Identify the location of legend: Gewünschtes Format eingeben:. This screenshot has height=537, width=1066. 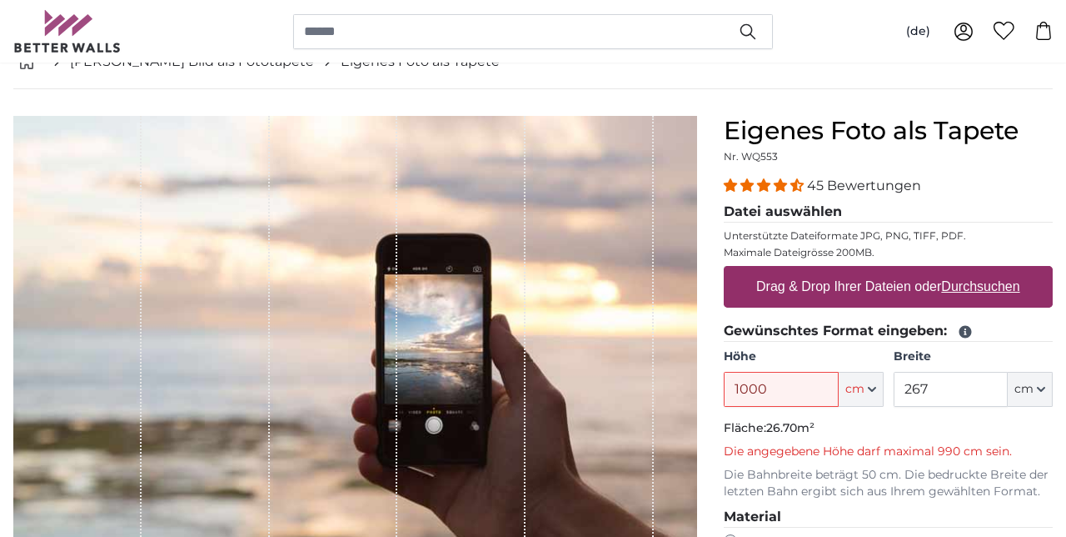
(888, 331).